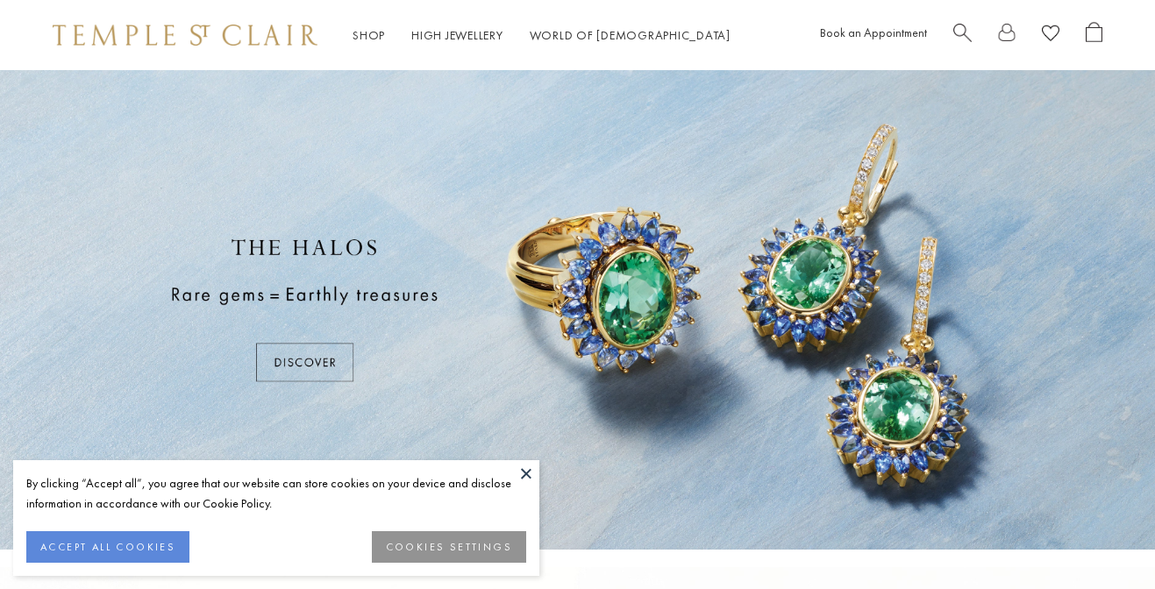  I want to click on a: Search, so click(962, 35).